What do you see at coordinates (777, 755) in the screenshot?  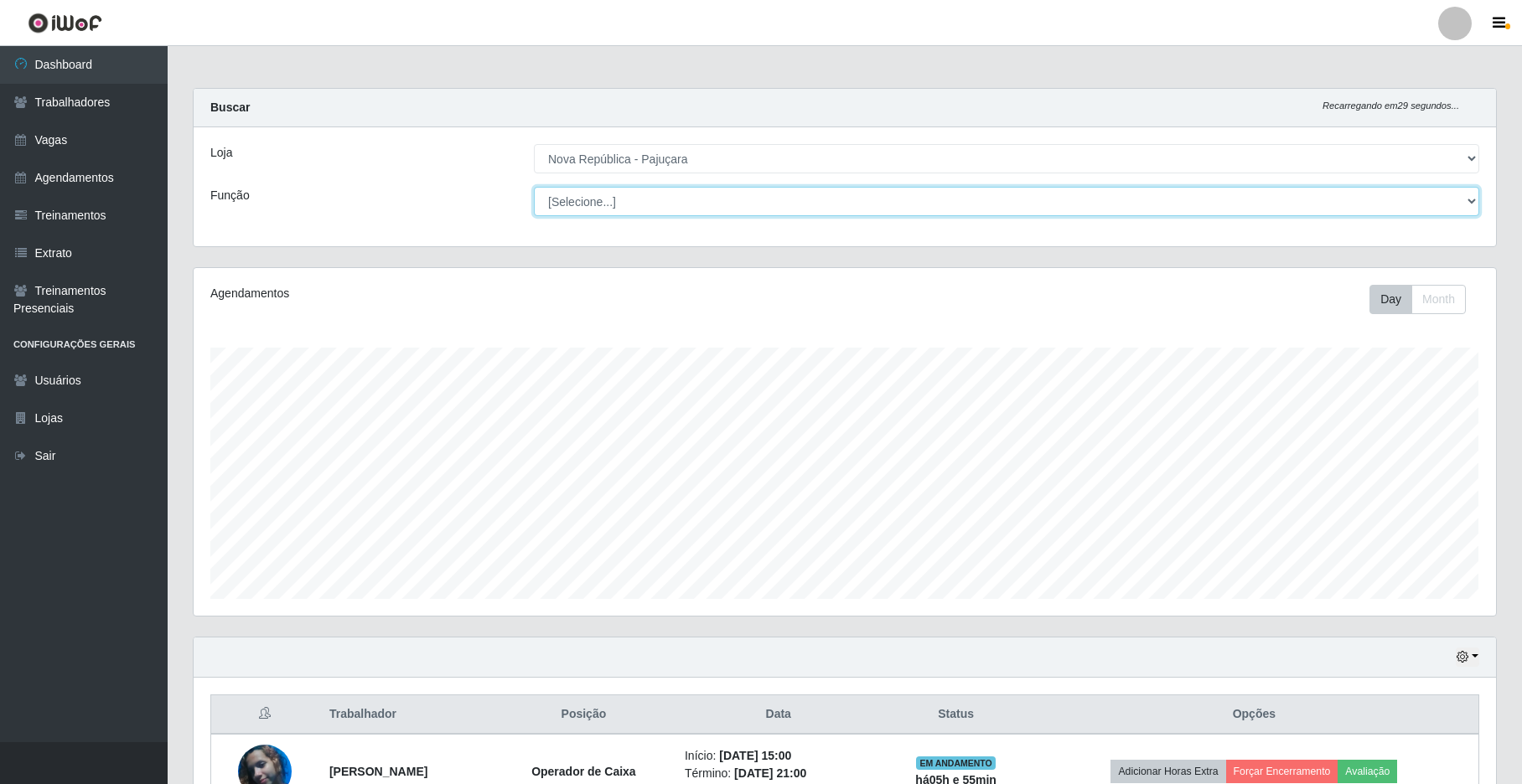 I see `li: Início:` at bounding box center [777, 755].